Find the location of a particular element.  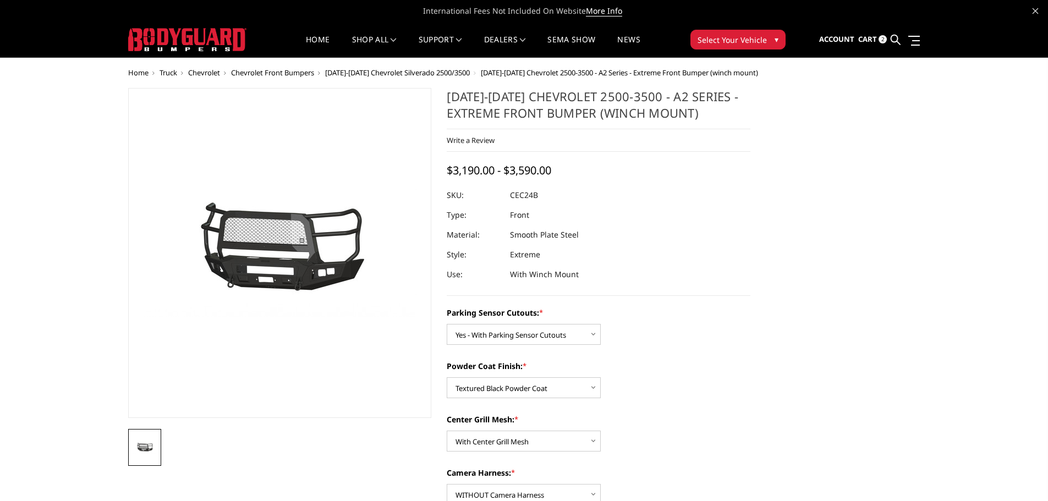

dd: With Winch Mount is located at coordinates (544, 275).